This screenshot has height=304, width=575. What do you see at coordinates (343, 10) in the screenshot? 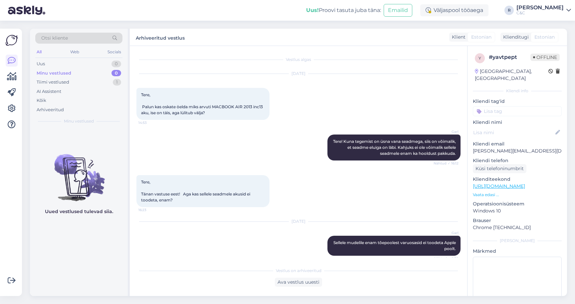
I see `div: Proovi tasuta juba täna:` at bounding box center [343, 10].